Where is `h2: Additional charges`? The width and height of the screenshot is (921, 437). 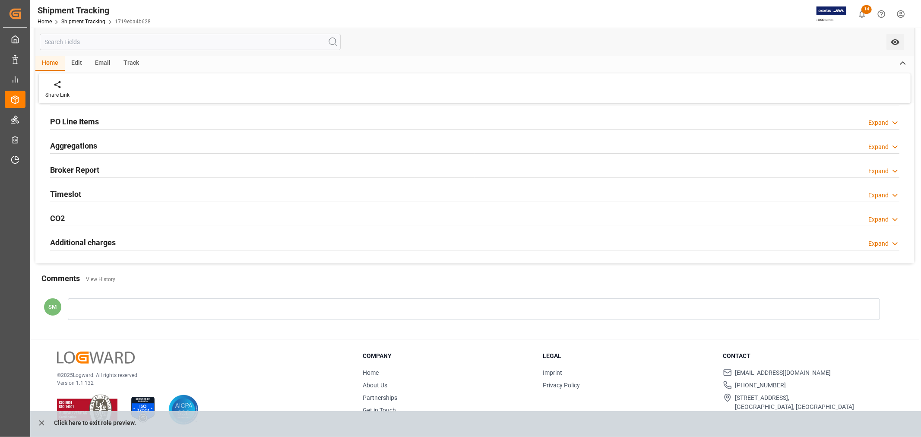
h2: Additional charges is located at coordinates (83, 242).